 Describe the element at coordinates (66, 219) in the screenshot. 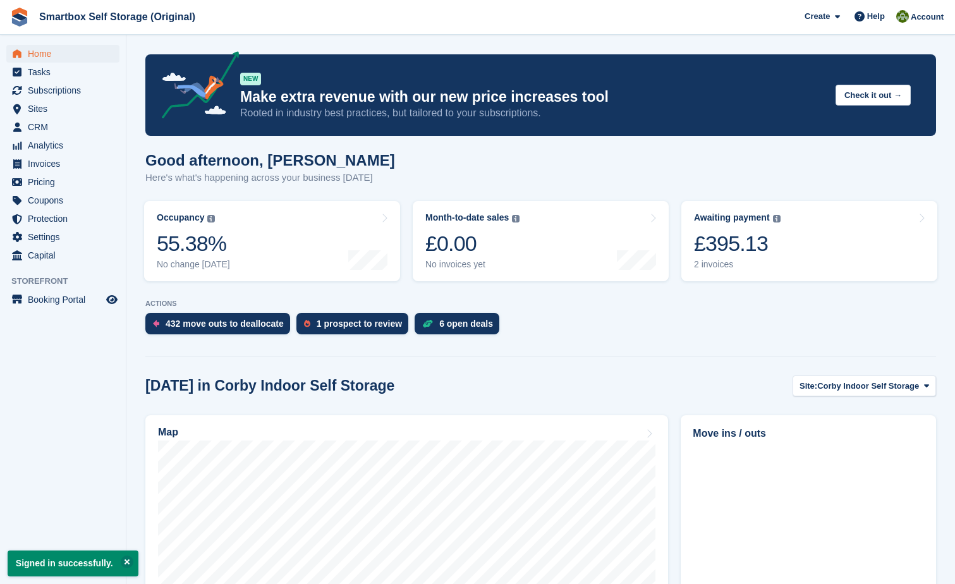

I see `span: Protection` at that location.